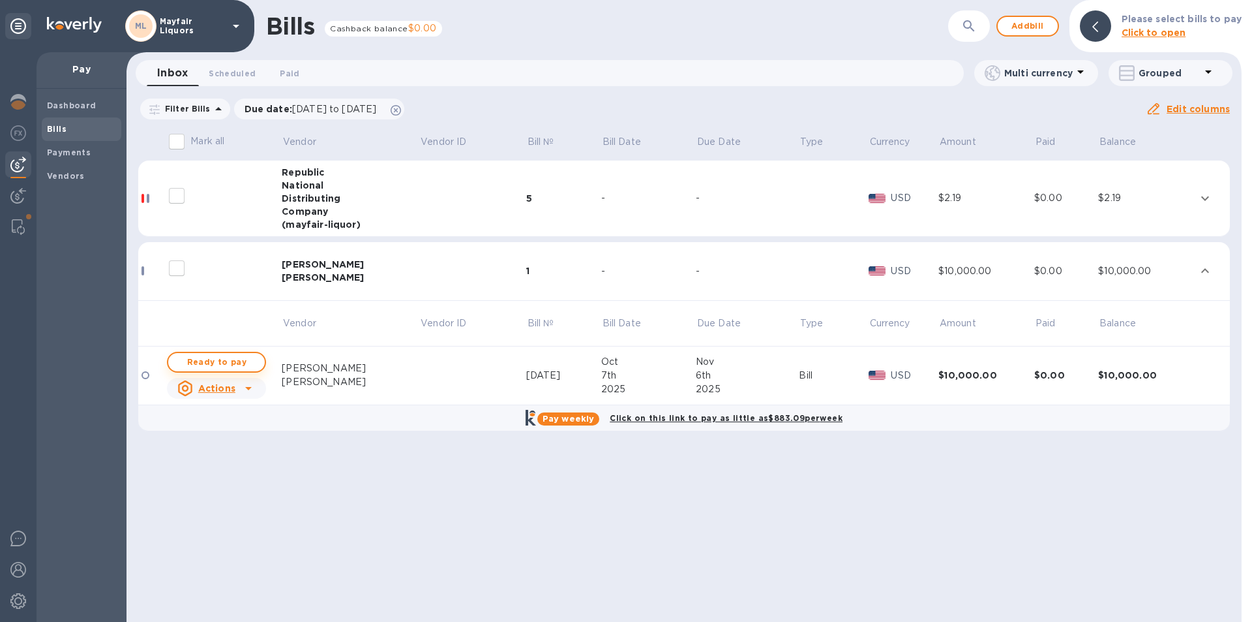 The width and height of the screenshot is (1252, 622). I want to click on button: Ready to pay, so click(217, 362).